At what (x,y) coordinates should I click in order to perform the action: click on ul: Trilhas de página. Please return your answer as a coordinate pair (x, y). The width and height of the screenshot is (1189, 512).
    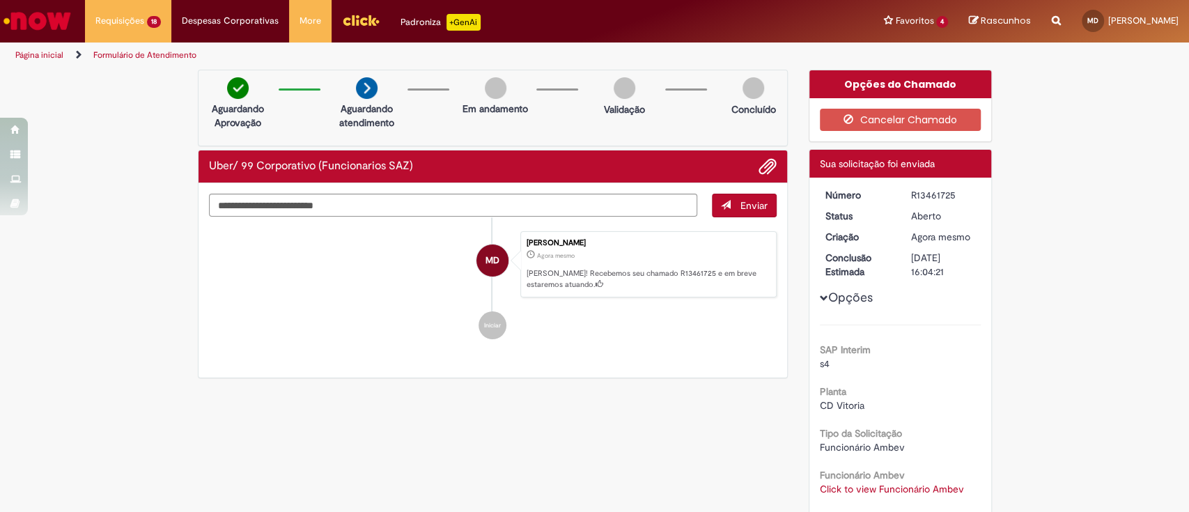
    Looking at the image, I should click on (396, 55).